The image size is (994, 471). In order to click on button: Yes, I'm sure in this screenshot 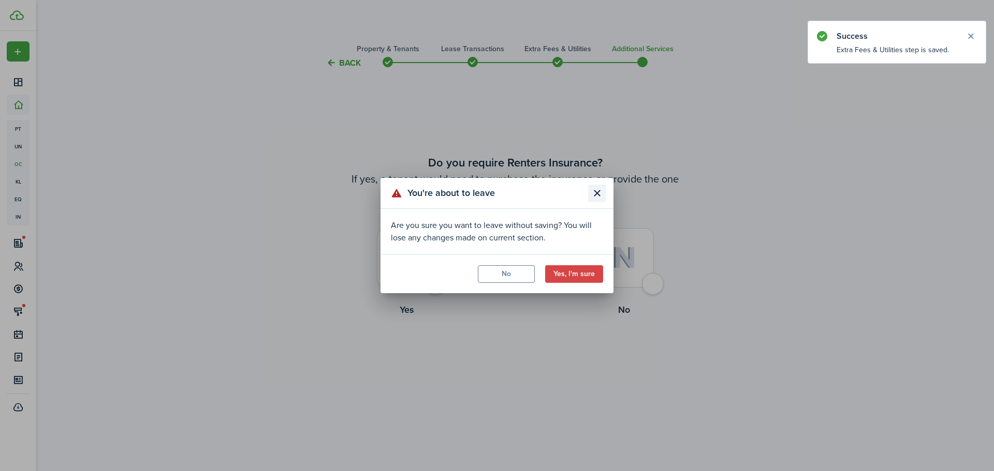, I will do `click(574, 274)`.